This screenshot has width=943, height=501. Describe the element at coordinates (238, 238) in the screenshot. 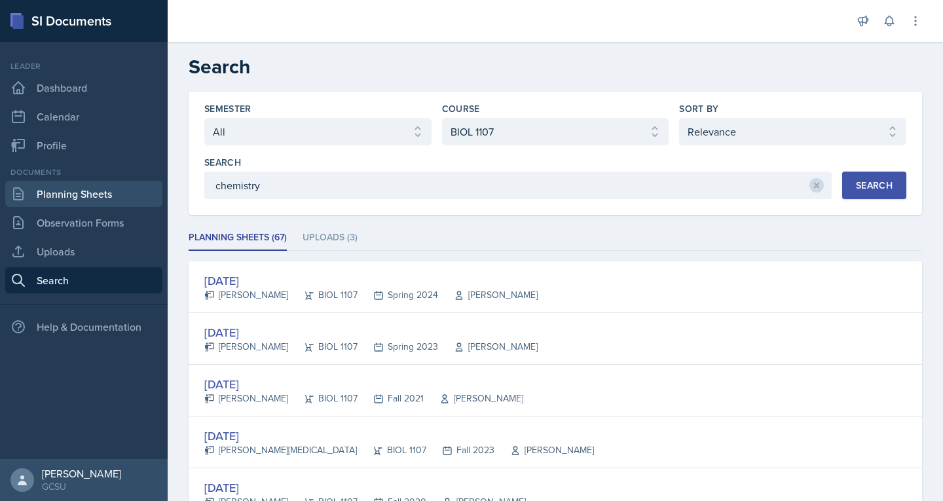

I see `li: Planning Sheets (67)` at that location.